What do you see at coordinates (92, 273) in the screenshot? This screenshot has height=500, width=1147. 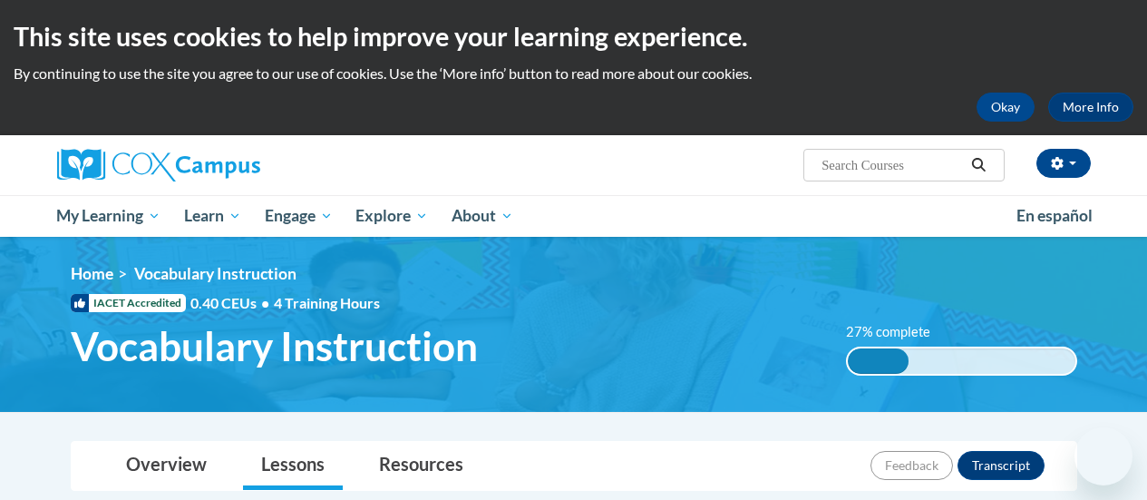 I see `a: Home` at bounding box center [92, 273].